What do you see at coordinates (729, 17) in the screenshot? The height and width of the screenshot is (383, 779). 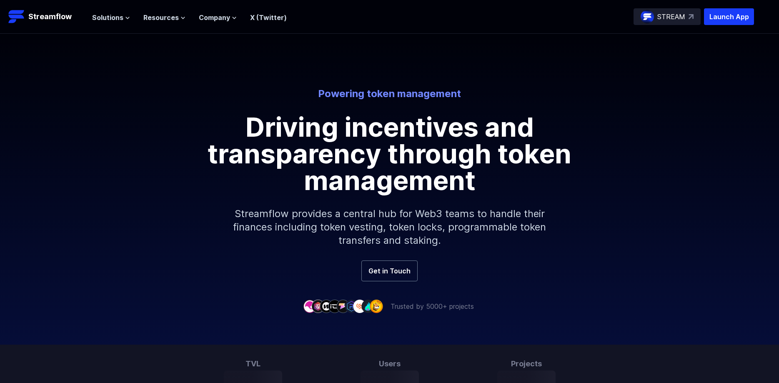 I see `a: Launch App` at bounding box center [729, 17].